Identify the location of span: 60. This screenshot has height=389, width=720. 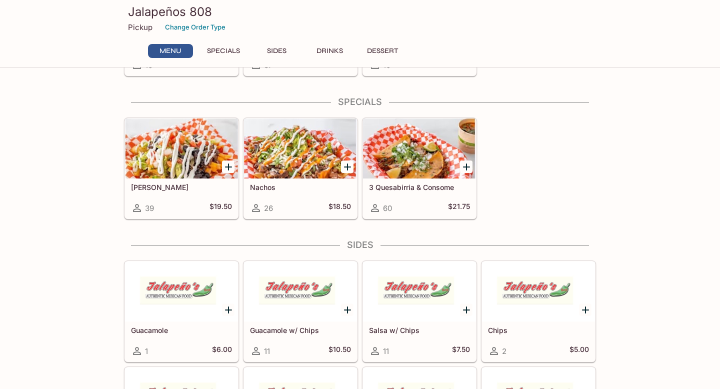
(388, 208).